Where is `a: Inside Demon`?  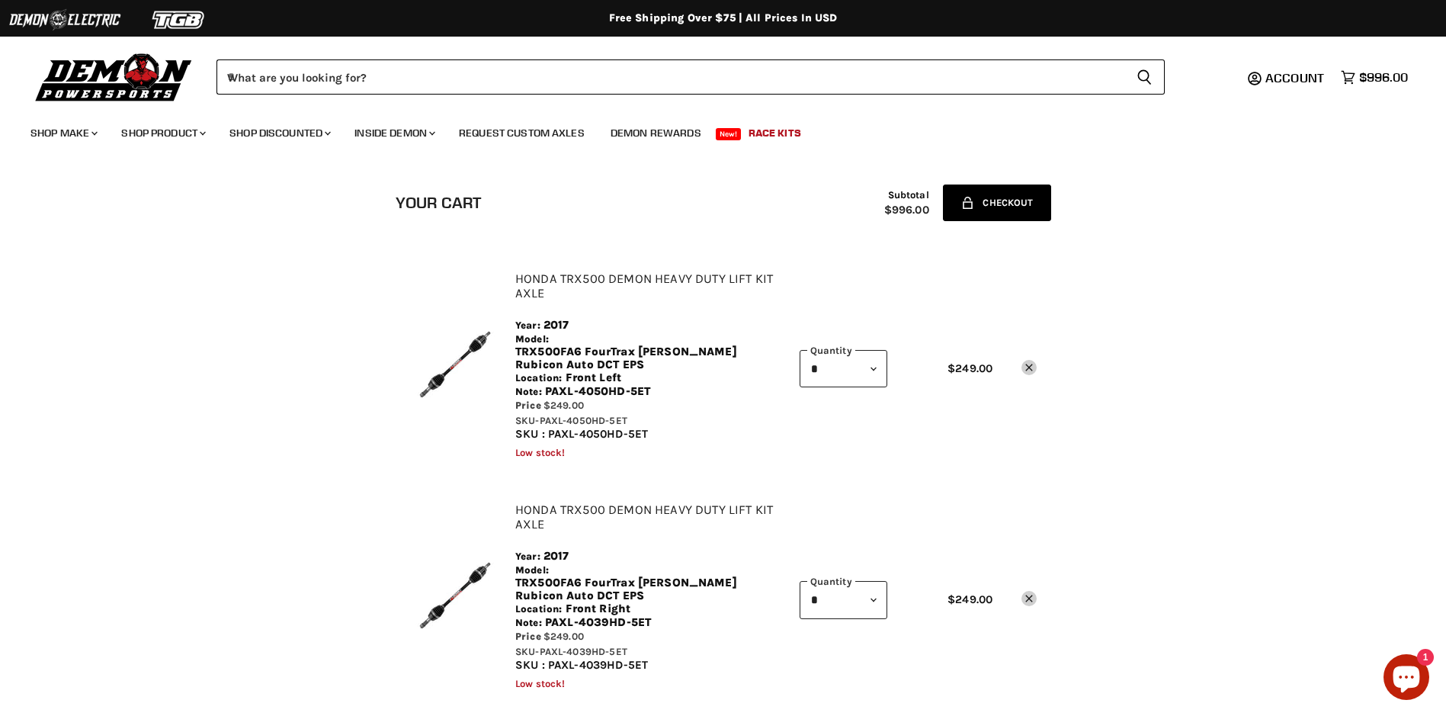 a: Inside Demon is located at coordinates (393, 133).